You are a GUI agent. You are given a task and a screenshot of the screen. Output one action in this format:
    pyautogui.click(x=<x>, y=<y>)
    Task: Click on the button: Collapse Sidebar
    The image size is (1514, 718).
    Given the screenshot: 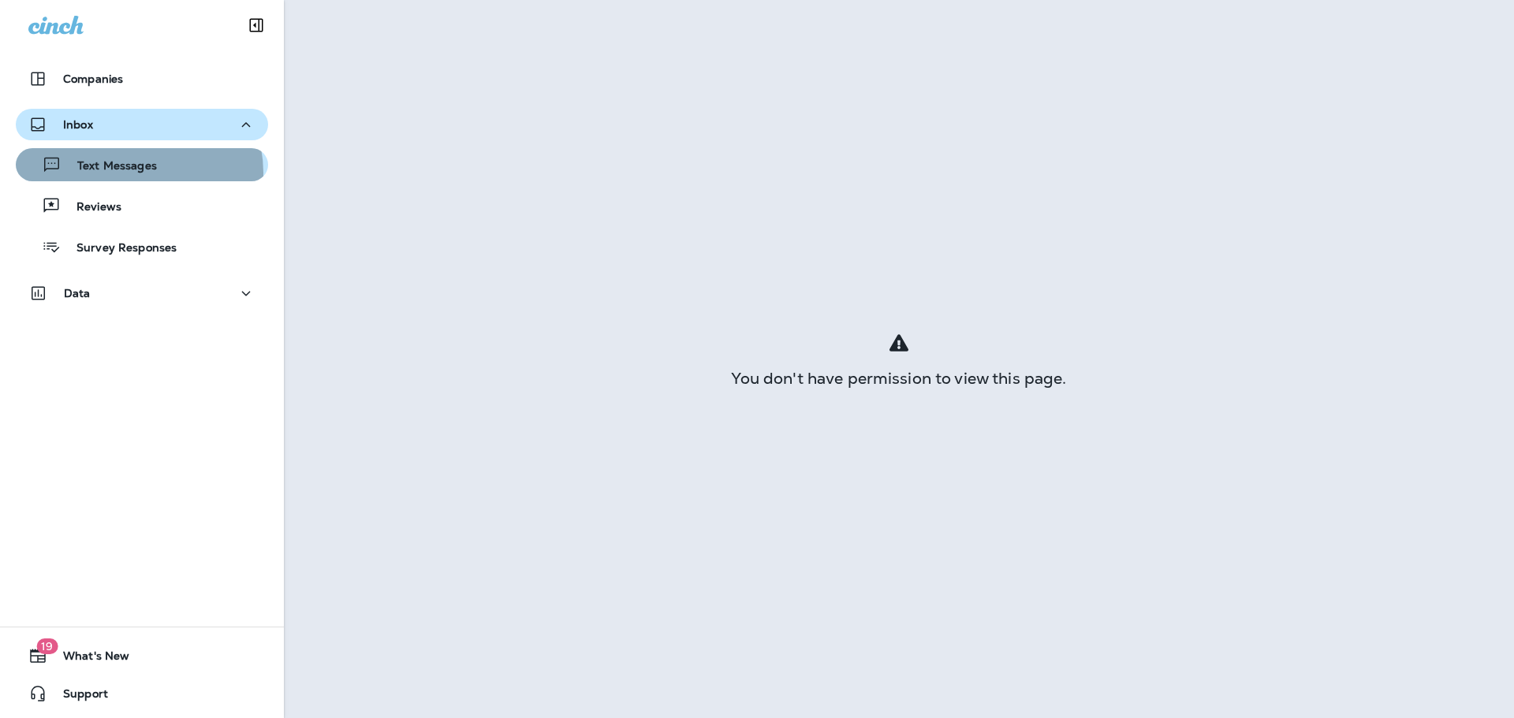 What is the action you would take?
    pyautogui.click(x=256, y=25)
    